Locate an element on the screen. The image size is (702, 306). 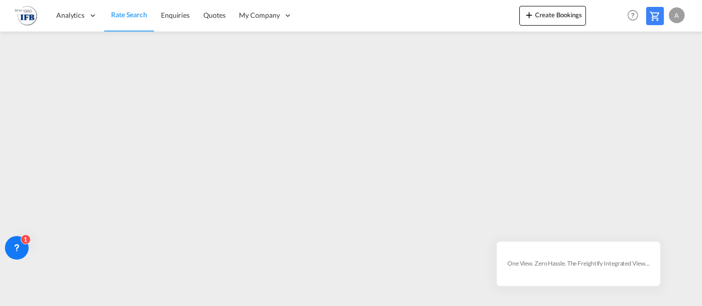
md-icon: icon-plus 400-fg is located at coordinates (529, 15).